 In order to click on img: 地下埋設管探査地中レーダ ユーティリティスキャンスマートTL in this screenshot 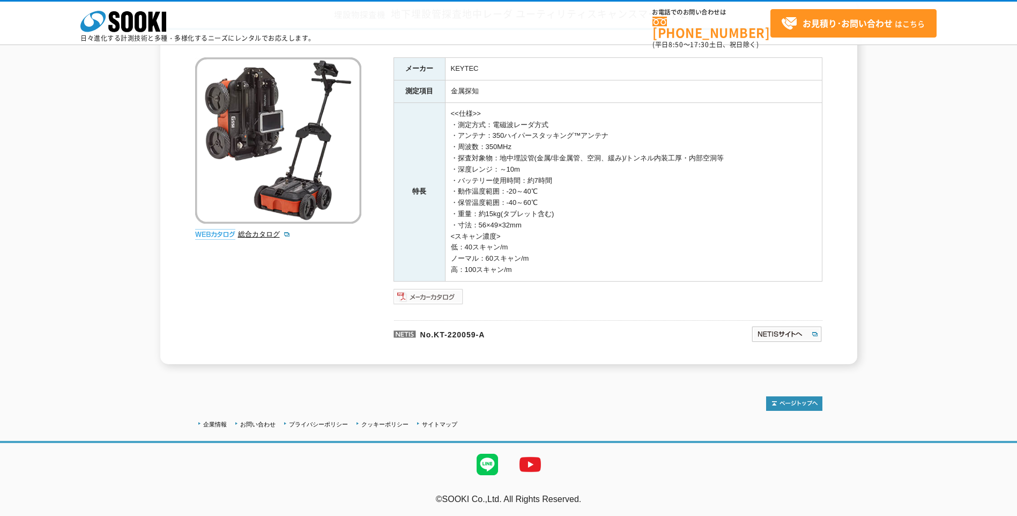, I will do `click(278, 140)`.